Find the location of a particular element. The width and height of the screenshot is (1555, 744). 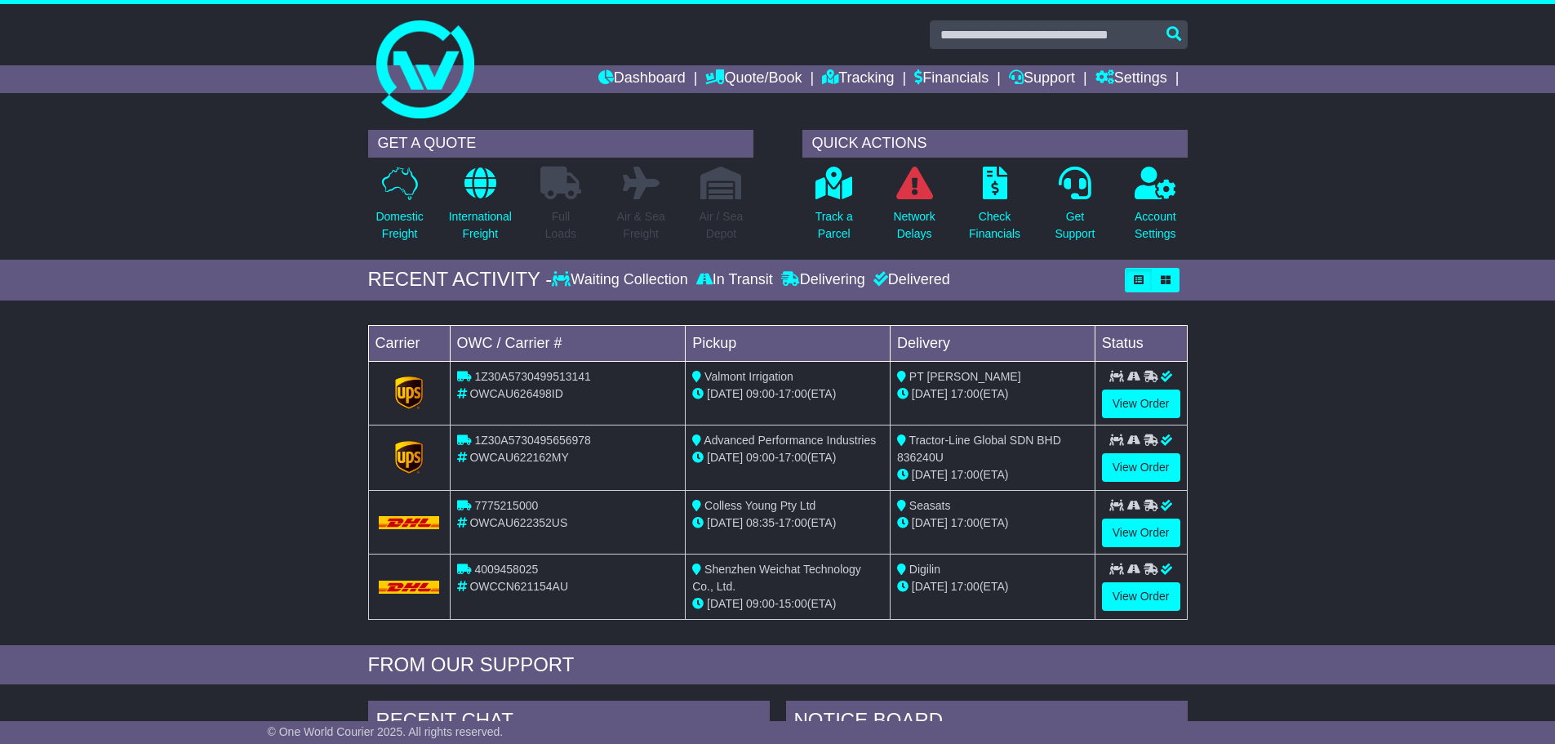

span: Advanced Performance Industries is located at coordinates (789, 440).